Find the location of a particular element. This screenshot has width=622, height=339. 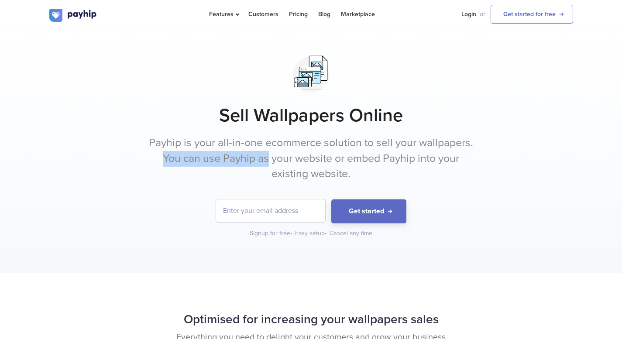

span: Features is located at coordinates (224, 14).